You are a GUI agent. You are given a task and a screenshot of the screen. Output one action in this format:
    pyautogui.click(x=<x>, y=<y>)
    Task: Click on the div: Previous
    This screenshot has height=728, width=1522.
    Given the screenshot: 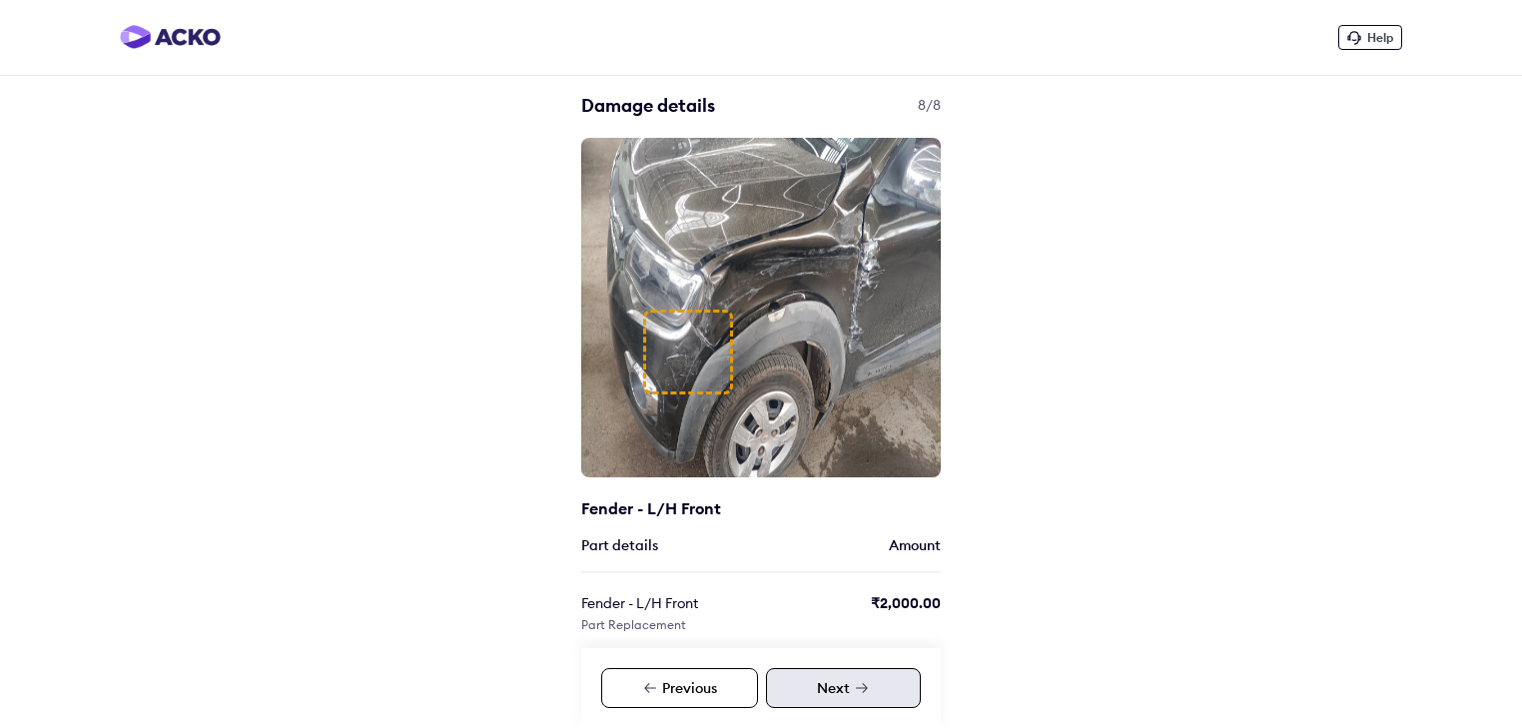 What is the action you would take?
    pyautogui.click(x=679, y=688)
    